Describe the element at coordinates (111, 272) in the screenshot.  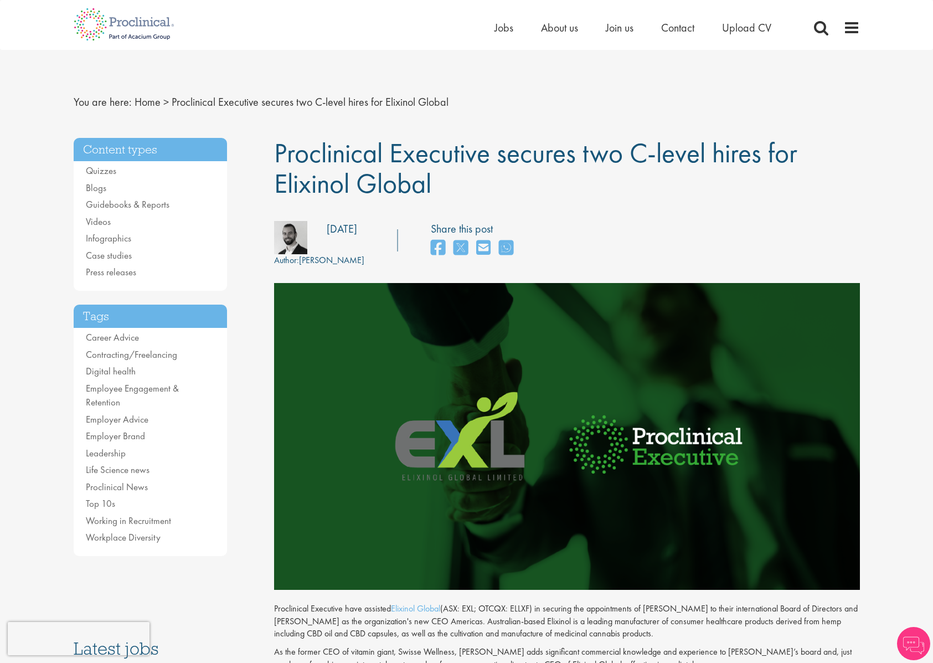
I see `a: Press releases` at that location.